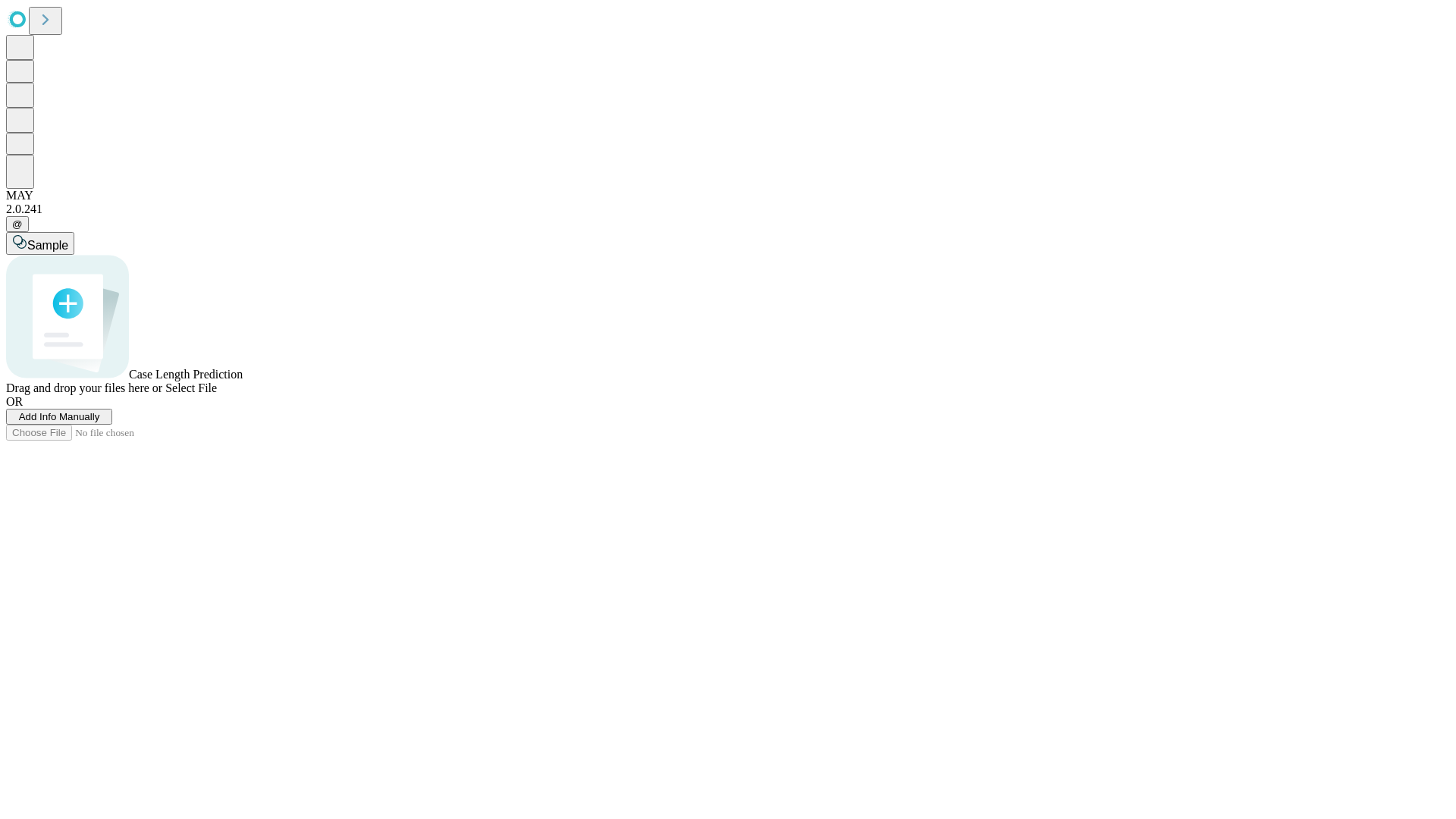 This screenshot has height=819, width=1456. Describe the element at coordinates (59, 416) in the screenshot. I see `span: Add Info Manually` at that location.